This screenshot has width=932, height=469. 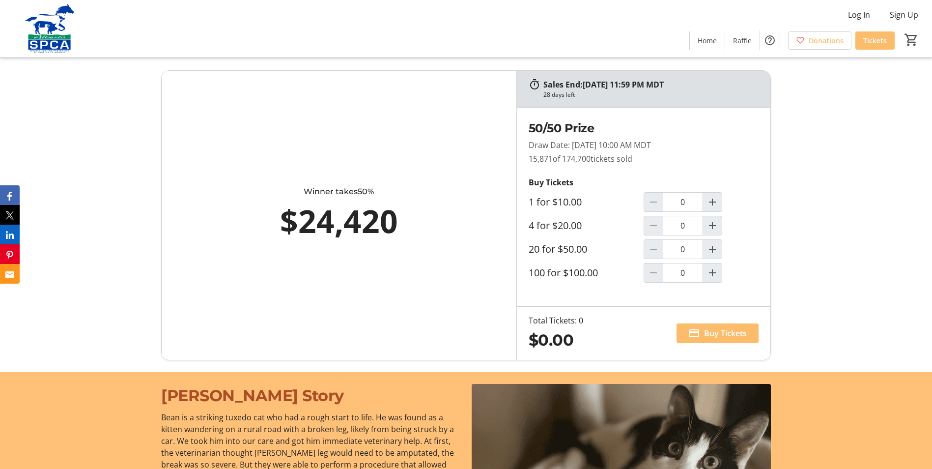 What do you see at coordinates (875, 40) in the screenshot?
I see `a: Tickets` at bounding box center [875, 40].